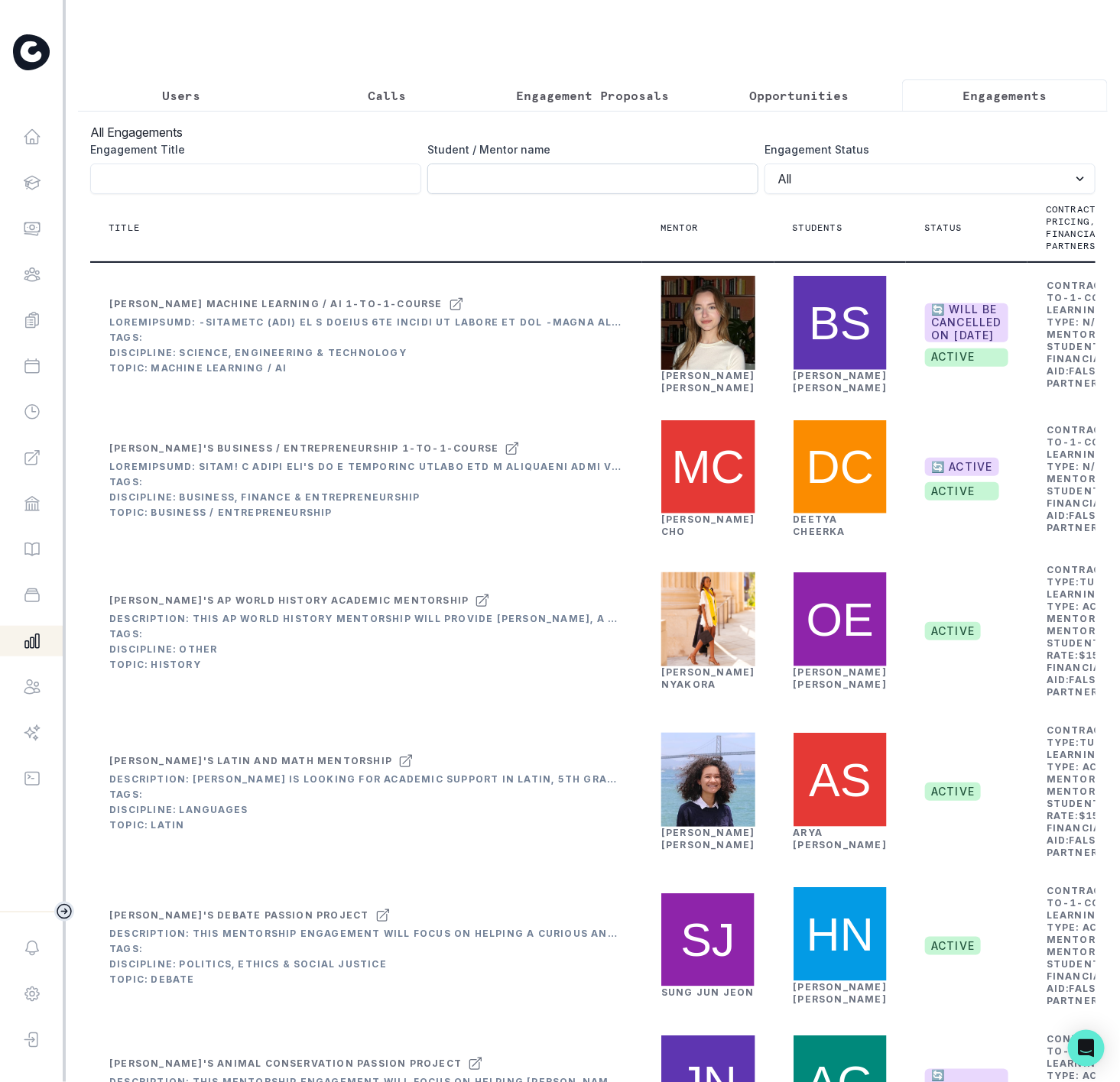 The height and width of the screenshot is (1082, 1120). Describe the element at coordinates (366, 467) in the screenshot. I see `div: Loremipsumd: Sitam! C adipi eli's do e temporinc utlabo etd m aliquaeni admi veniam quisnostr exe...` at that location.